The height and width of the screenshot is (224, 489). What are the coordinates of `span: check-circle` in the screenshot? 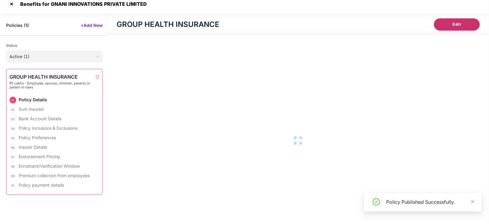 It's located at (376, 202).